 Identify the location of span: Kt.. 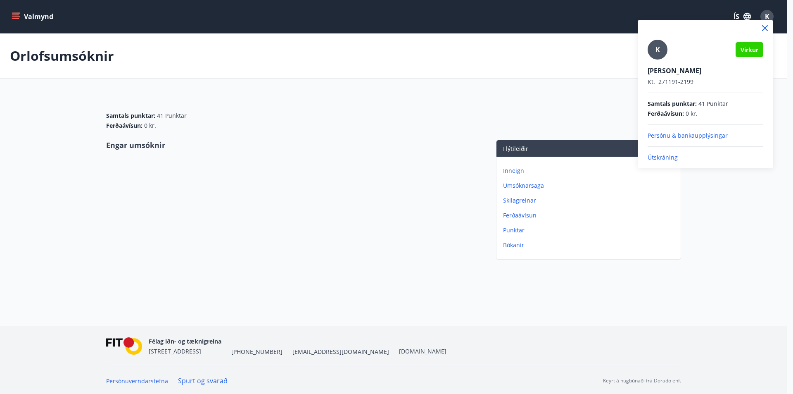
(652, 81).